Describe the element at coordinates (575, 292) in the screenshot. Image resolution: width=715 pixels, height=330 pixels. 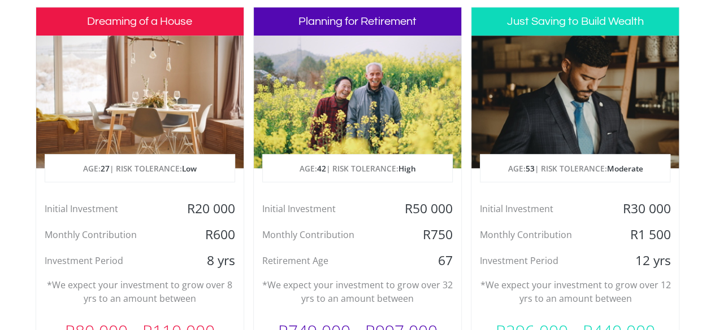
I see `p: *We expect your investment to grow over 12 yrs to an amount between` at that location.